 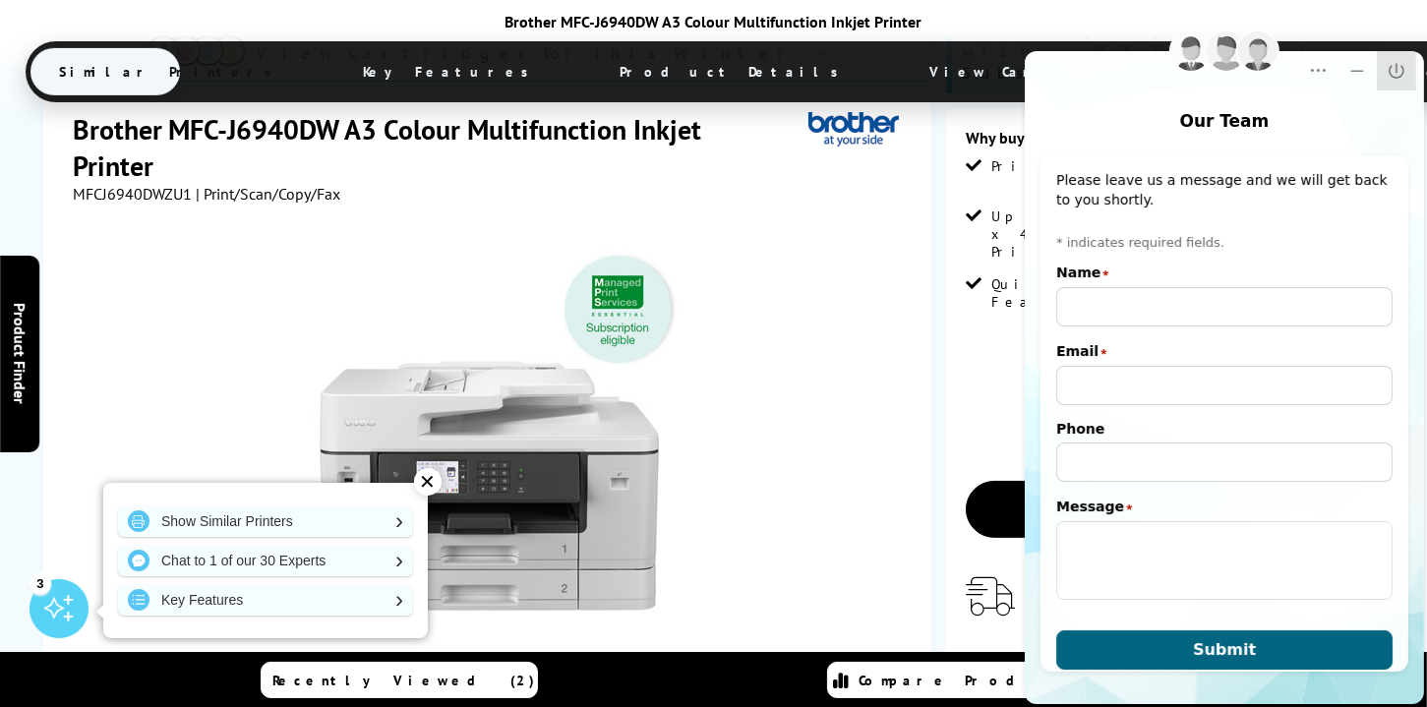 What do you see at coordinates (1076, 293) in the screenshot?
I see `span: Quiet Mode Feature` at bounding box center [1076, 293].